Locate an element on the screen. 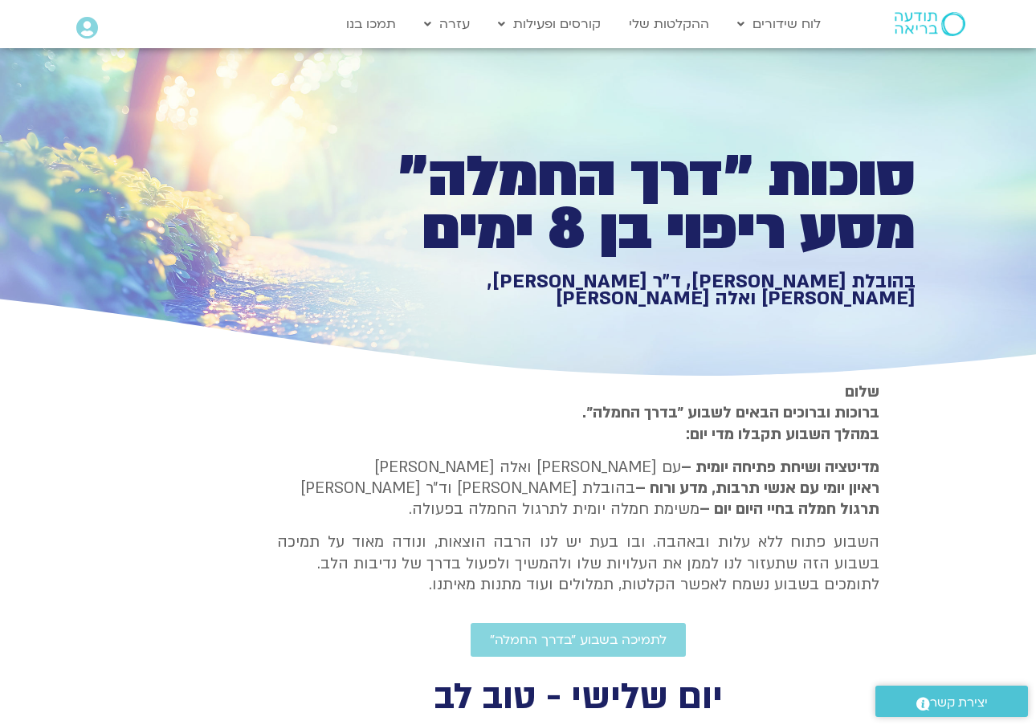 This screenshot has width=1036, height=725. strong: מדיטציה ושיחת פתיחה יומית – is located at coordinates (780, 467).